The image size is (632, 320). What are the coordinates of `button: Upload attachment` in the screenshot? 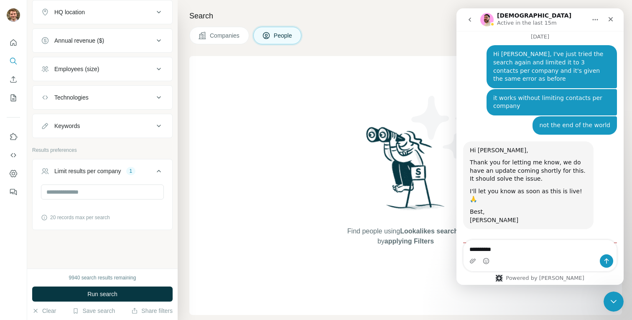 It's located at (16, 253).